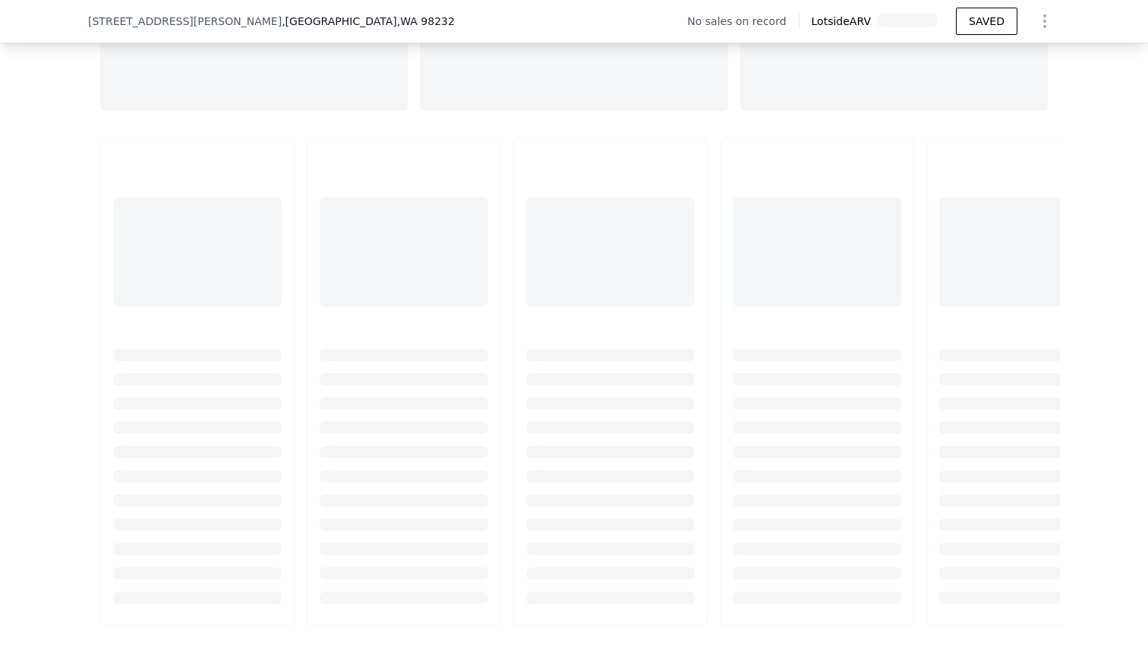 This screenshot has height=650, width=1148. Describe the element at coordinates (426, 21) in the screenshot. I see `span: , WA 98232` at that location.